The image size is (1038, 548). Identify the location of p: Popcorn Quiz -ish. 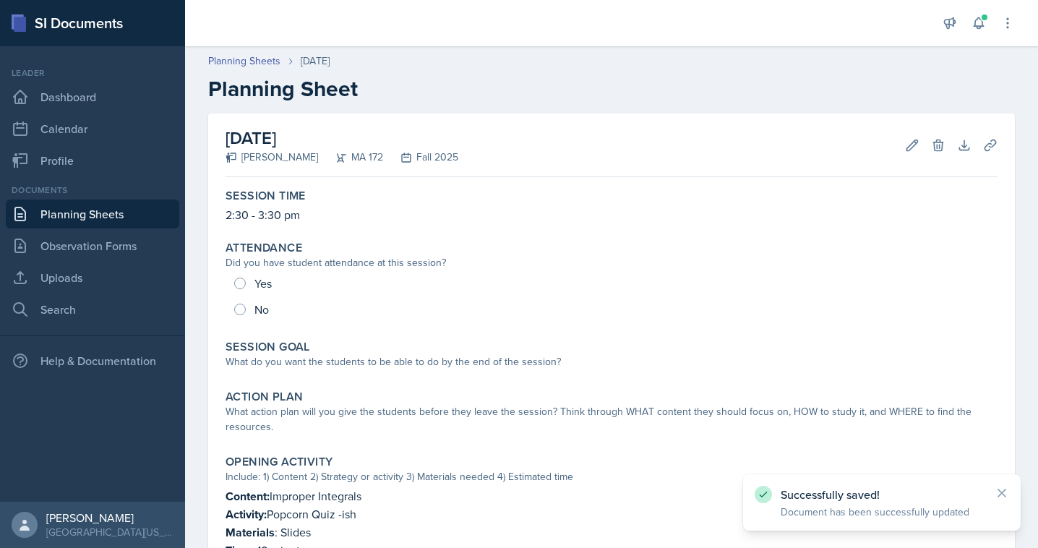
(611, 514).